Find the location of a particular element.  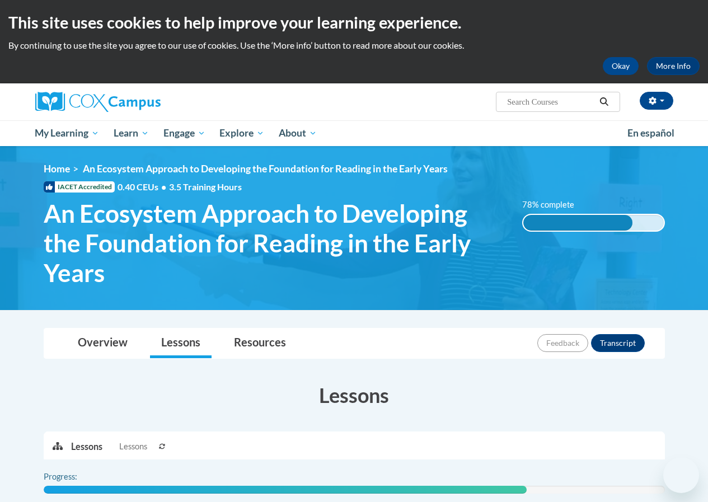

a: My Learning is located at coordinates (67, 133).